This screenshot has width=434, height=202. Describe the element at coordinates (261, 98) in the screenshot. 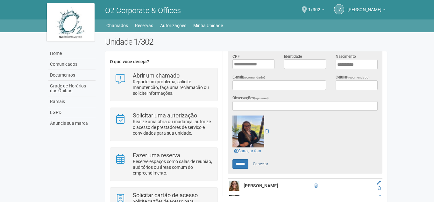

I see `span: (opcional)` at that location.